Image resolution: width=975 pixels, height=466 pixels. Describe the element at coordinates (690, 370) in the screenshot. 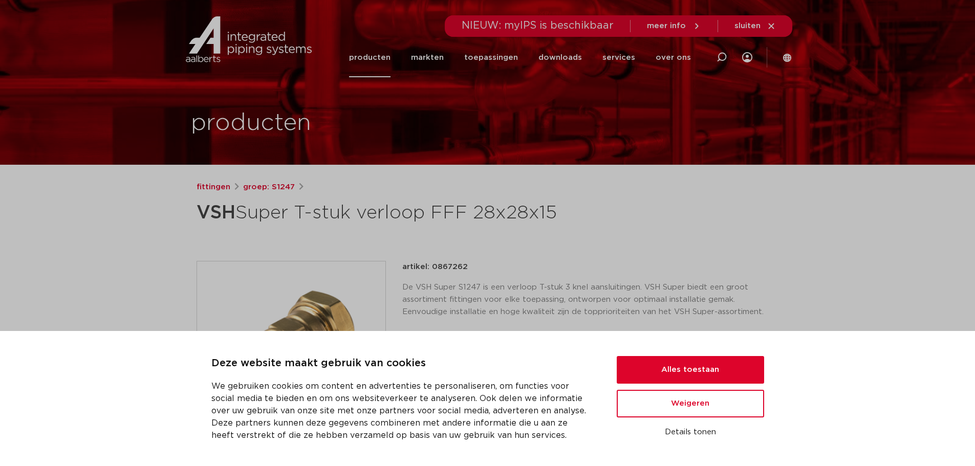

I see `button: Alles toestaan` at that location.